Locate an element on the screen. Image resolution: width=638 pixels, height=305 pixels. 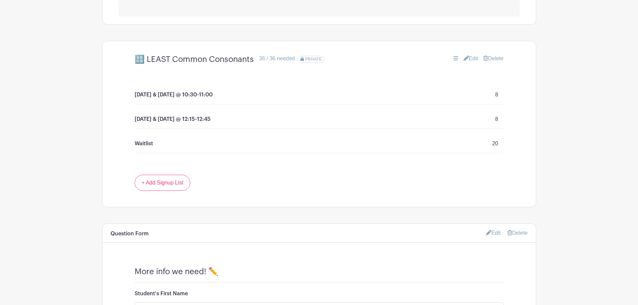
p: 20 is located at coordinates (495, 144).